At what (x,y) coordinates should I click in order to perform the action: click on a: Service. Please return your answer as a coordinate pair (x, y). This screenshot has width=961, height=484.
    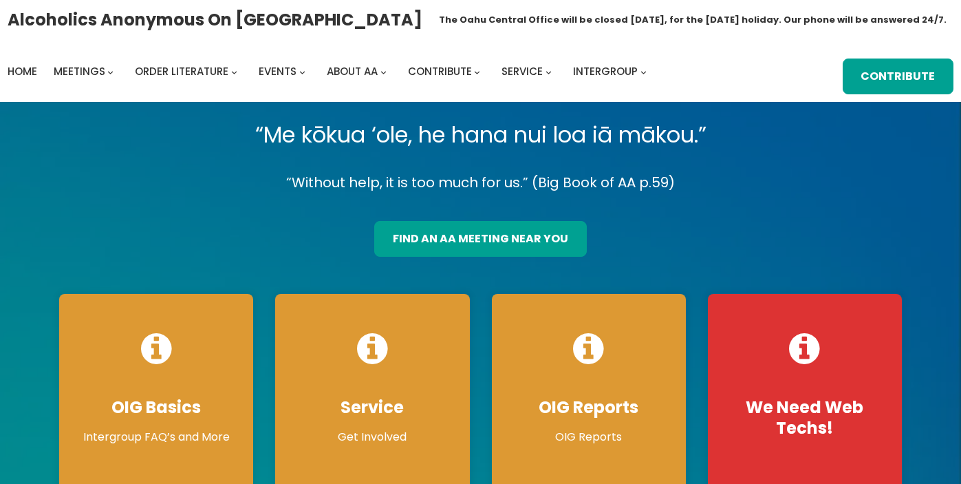
    Looking at the image, I should click on (522, 72).